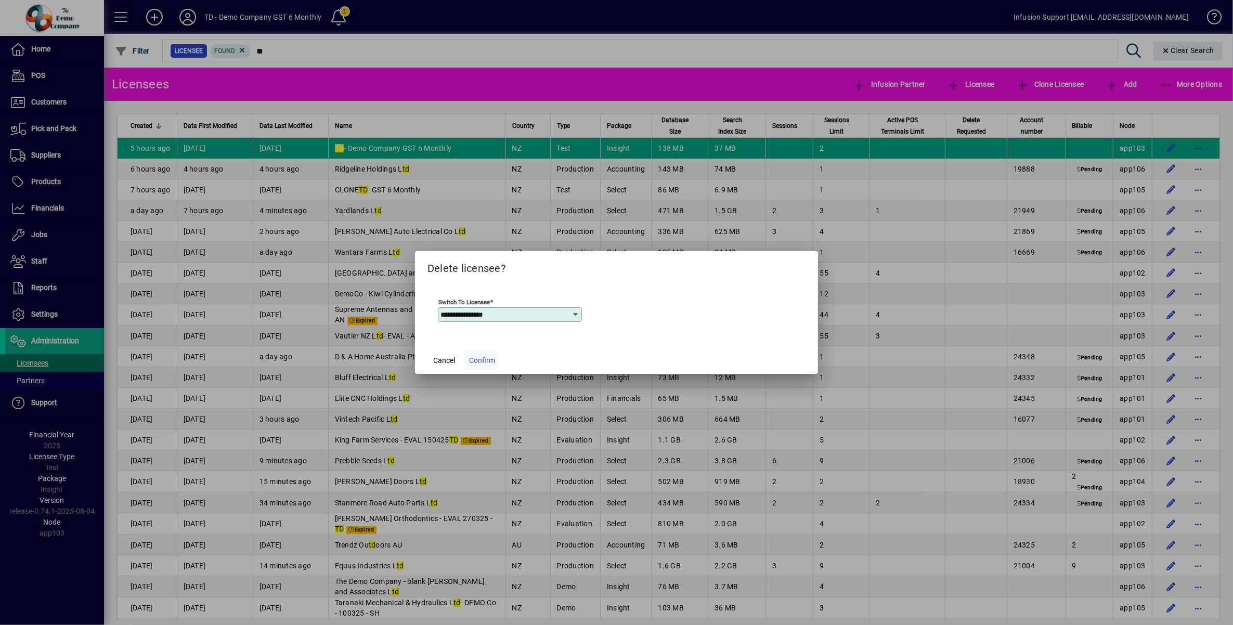 The width and height of the screenshot is (1233, 625). I want to click on button: Cancel, so click(444, 360).